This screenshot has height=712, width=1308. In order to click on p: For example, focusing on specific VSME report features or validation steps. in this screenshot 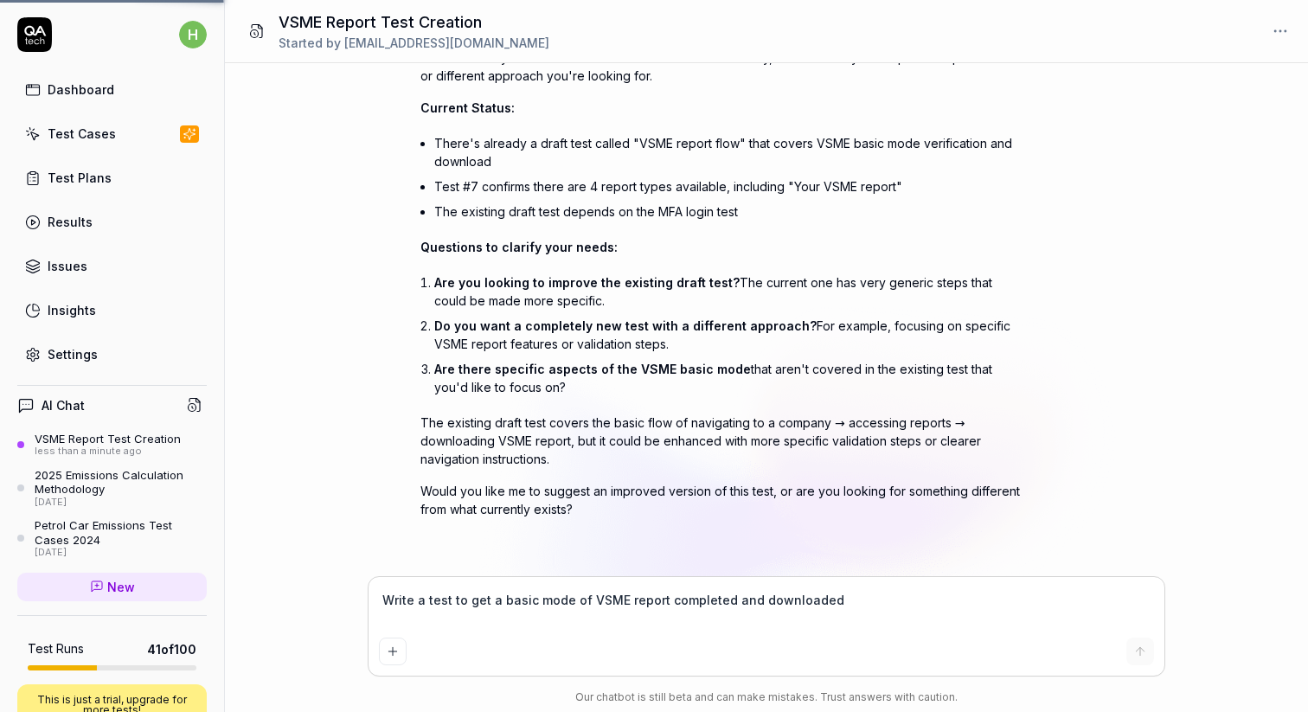, I will do `click(730, 335)`.